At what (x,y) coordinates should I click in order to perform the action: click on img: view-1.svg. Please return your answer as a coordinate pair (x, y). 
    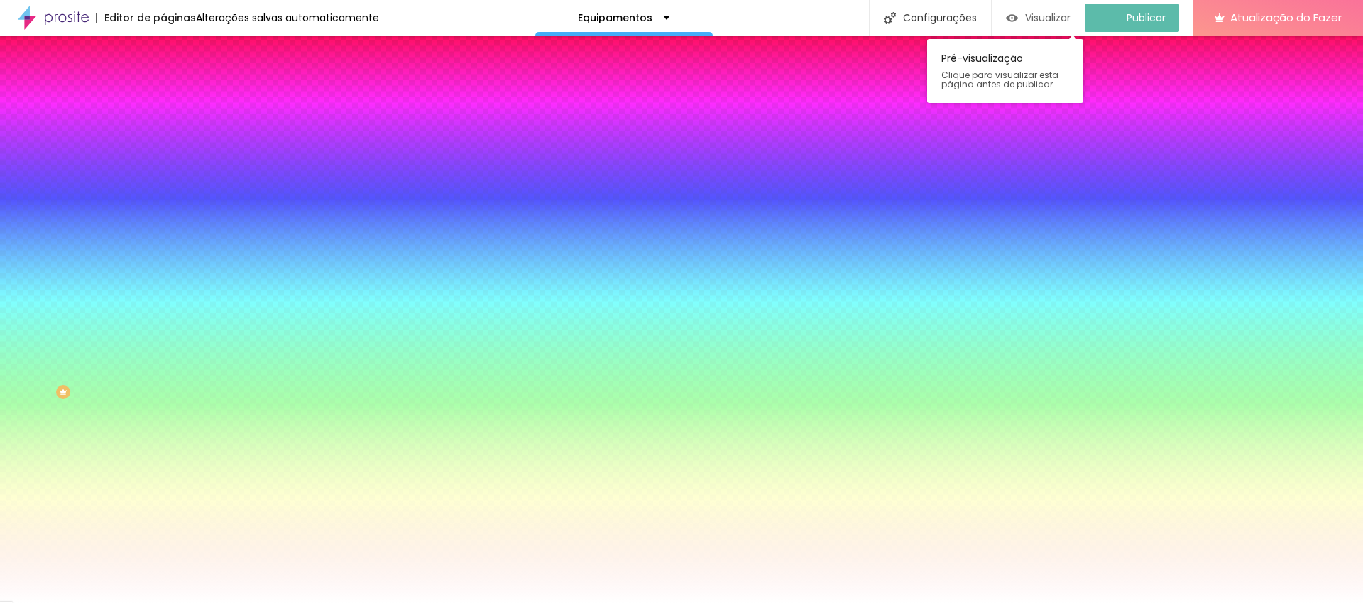
    Looking at the image, I should click on (1012, 18).